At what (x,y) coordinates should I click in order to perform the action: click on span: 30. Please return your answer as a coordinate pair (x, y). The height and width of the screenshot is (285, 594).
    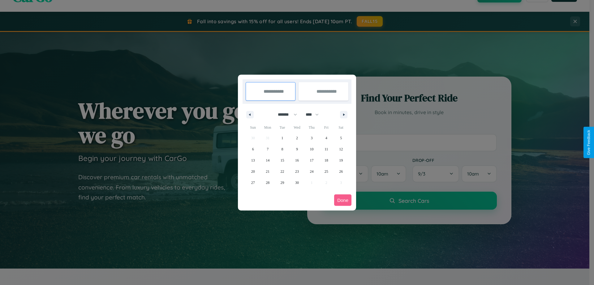
    Looking at the image, I should click on (297, 182).